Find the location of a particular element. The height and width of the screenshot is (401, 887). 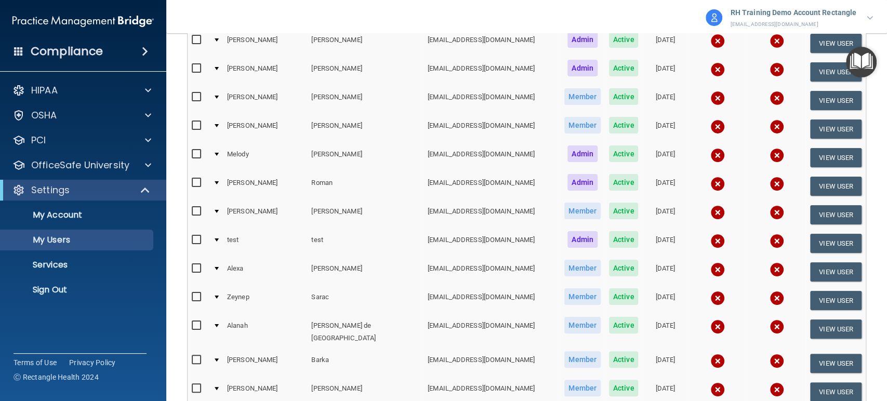

td: Alexa is located at coordinates (265, 272).